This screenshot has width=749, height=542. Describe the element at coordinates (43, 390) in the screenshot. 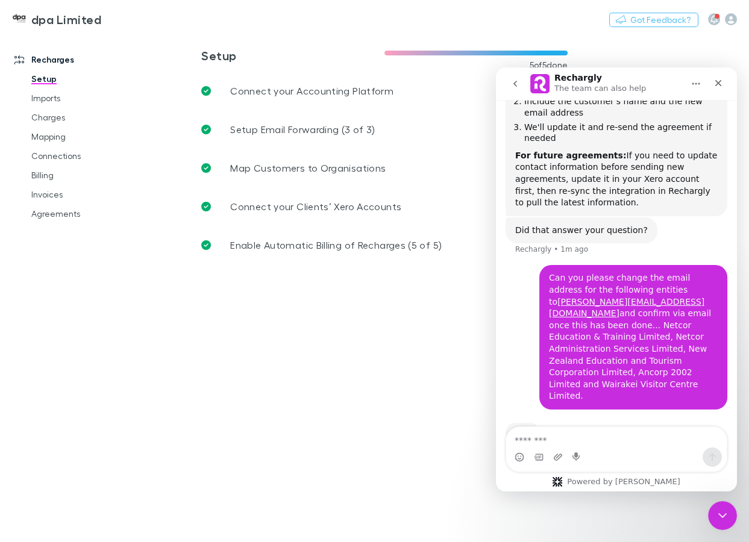

I see `button: Gif picker` at that location.